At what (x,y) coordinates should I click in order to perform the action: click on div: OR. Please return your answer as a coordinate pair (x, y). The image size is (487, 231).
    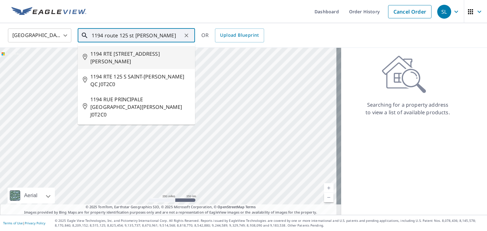
    Looking at the image, I should click on (233, 36).